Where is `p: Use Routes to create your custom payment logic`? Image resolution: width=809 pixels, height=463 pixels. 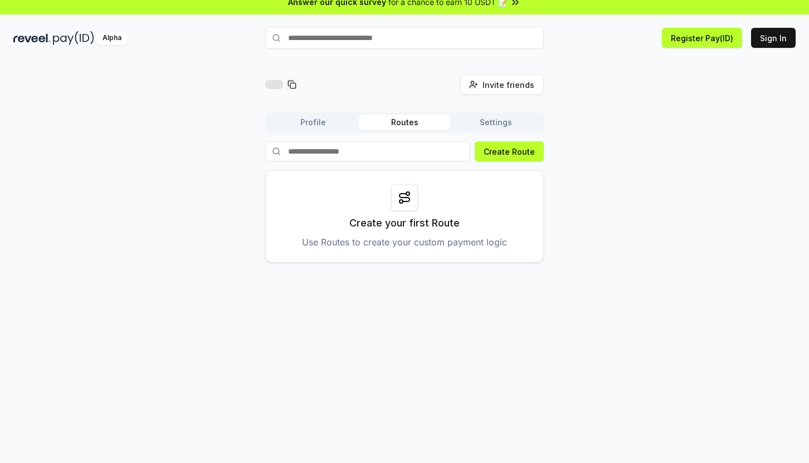
p: Use Routes to create your custom payment logic is located at coordinates (404, 242).